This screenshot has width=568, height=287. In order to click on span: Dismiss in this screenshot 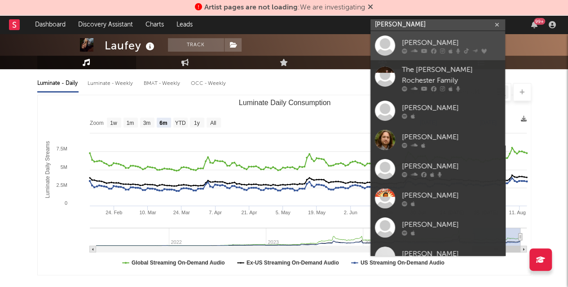, I will do `click(371, 8)`.